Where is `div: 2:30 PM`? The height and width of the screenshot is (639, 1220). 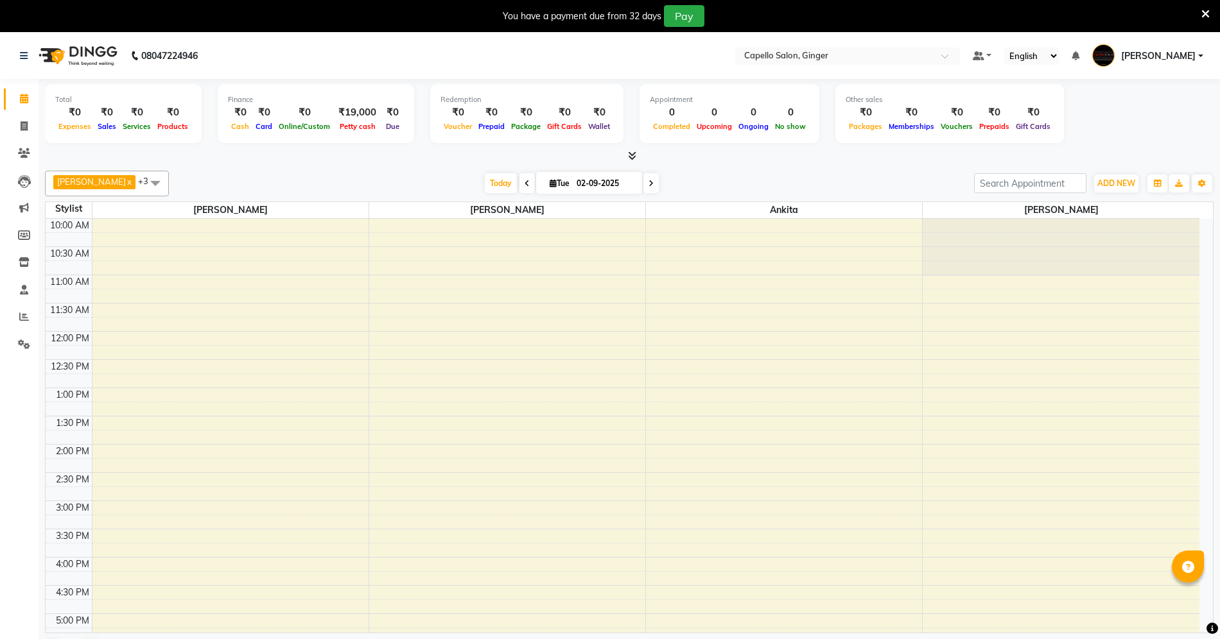 div: 2:30 PM is located at coordinates (73, 479).